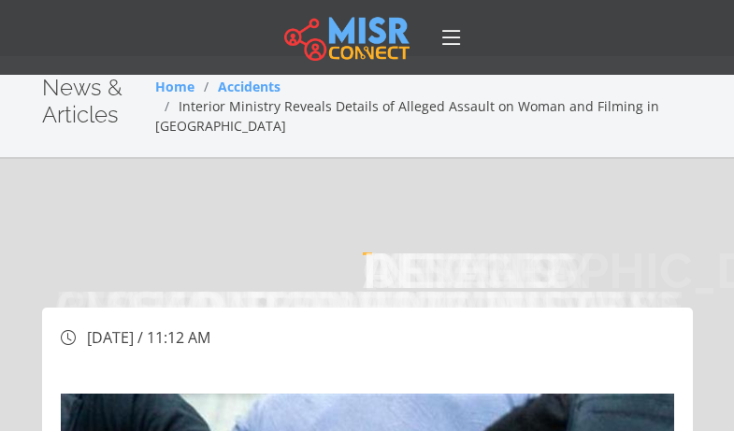 This screenshot has height=431, width=734. What do you see at coordinates (249, 86) in the screenshot?
I see `a: Accidents` at bounding box center [249, 86].